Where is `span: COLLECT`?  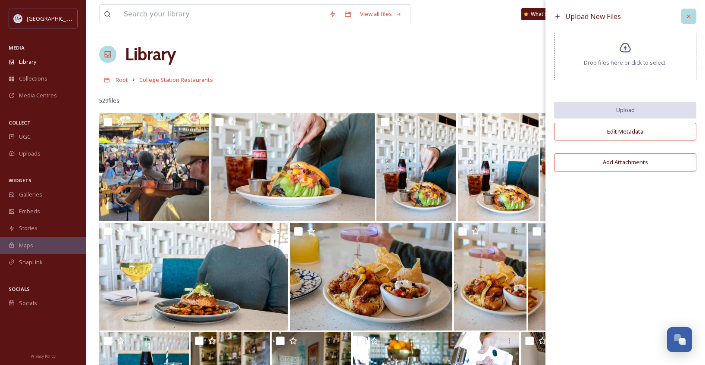 span: COLLECT is located at coordinates (19, 122).